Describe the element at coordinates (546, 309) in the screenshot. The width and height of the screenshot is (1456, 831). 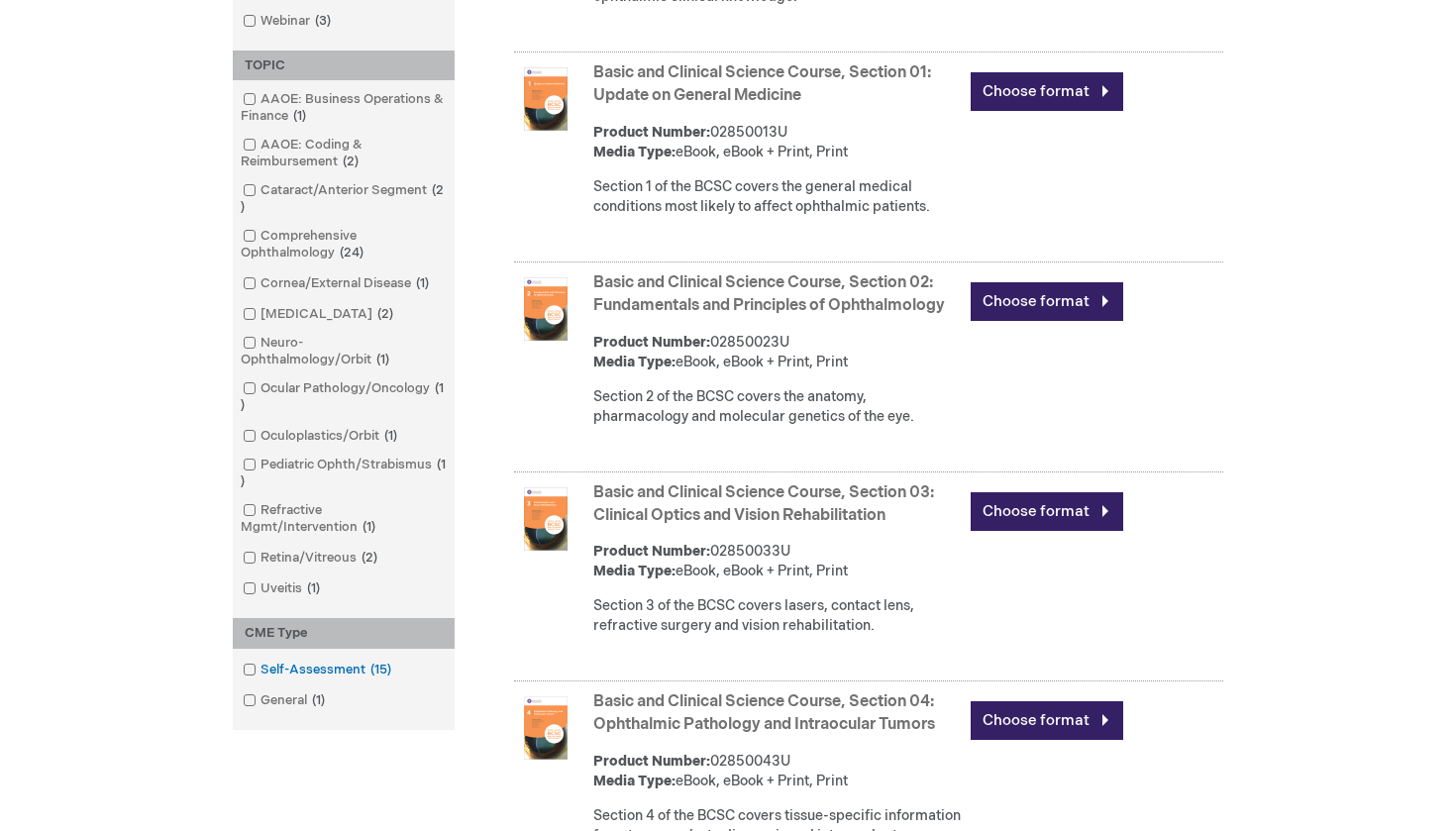
I see `img: Basic and Clinical Science Course, Section 02: Fundamentals and Principles of Ophthalmology` at that location.